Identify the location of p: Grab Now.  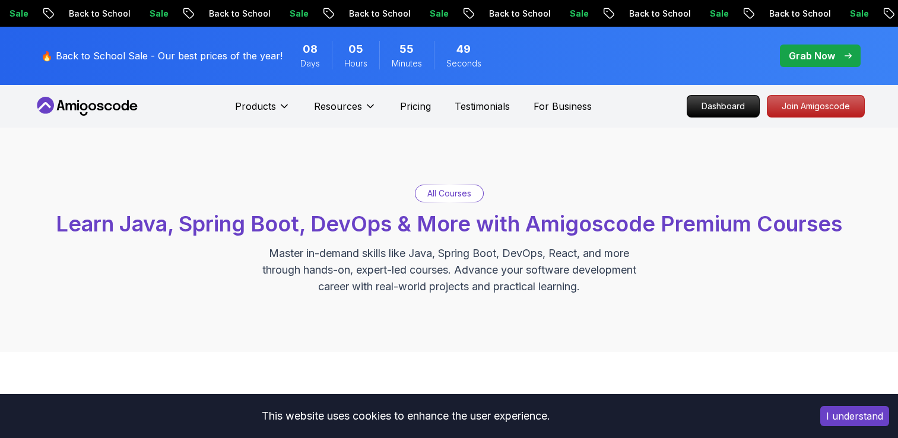
(812, 56).